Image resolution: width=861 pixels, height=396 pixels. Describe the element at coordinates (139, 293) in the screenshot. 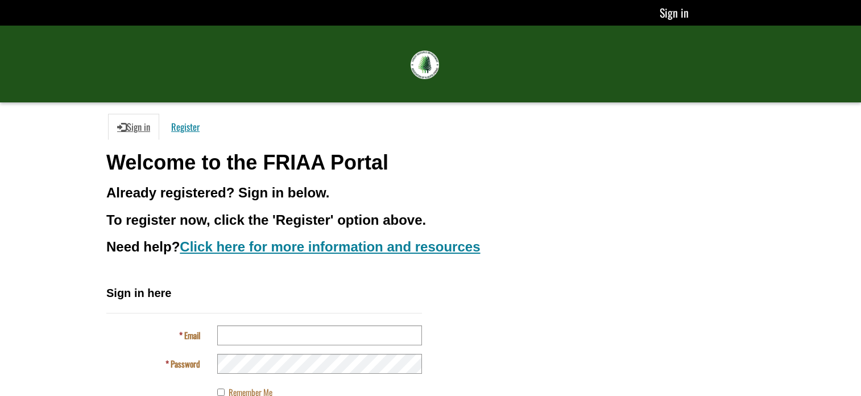

I see `span: Sign in here` at that location.